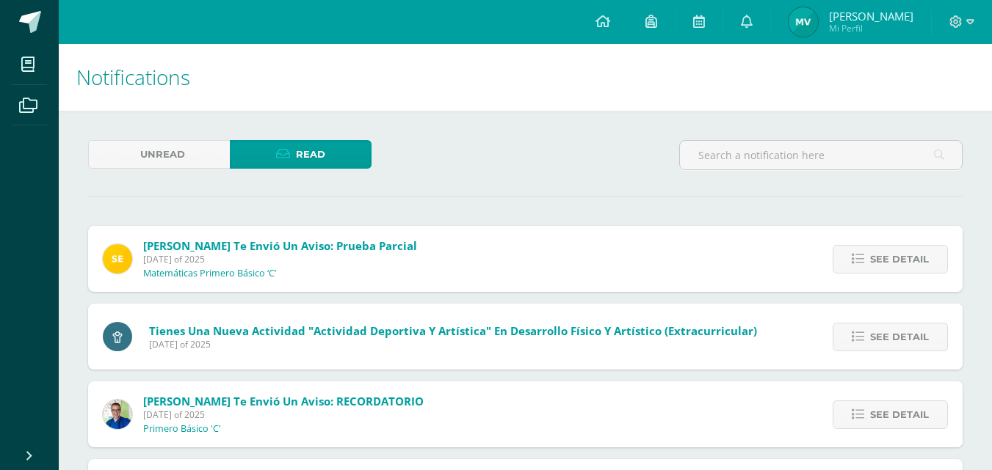 The width and height of the screenshot is (992, 470). Describe the element at coordinates (300, 154) in the screenshot. I see `a: Read` at that location.